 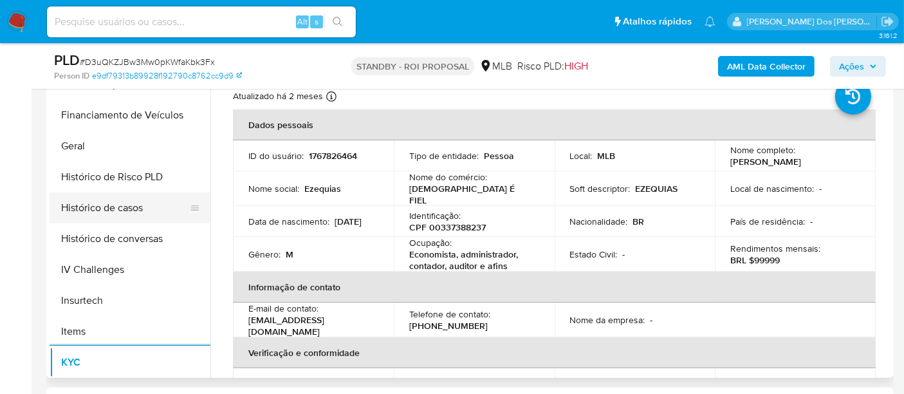 What do you see at coordinates (657, 189) in the screenshot?
I see `p: EZEQUIAS` at bounding box center [657, 189].